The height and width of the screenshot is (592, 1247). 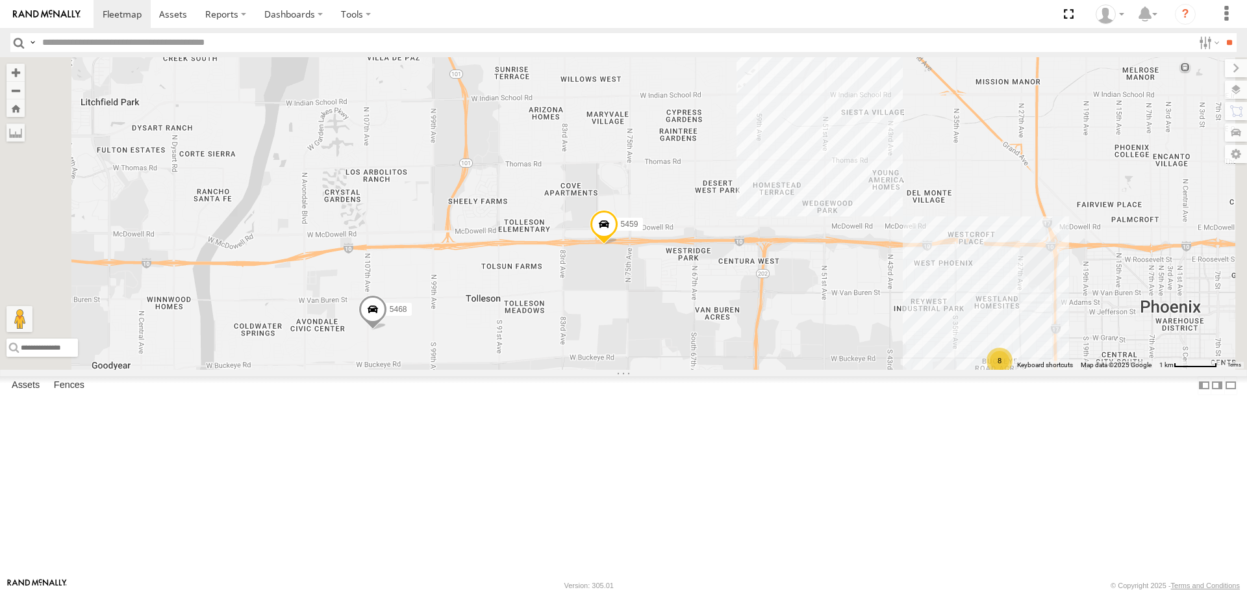 I want to click on span: 1 km, so click(x=1167, y=364).